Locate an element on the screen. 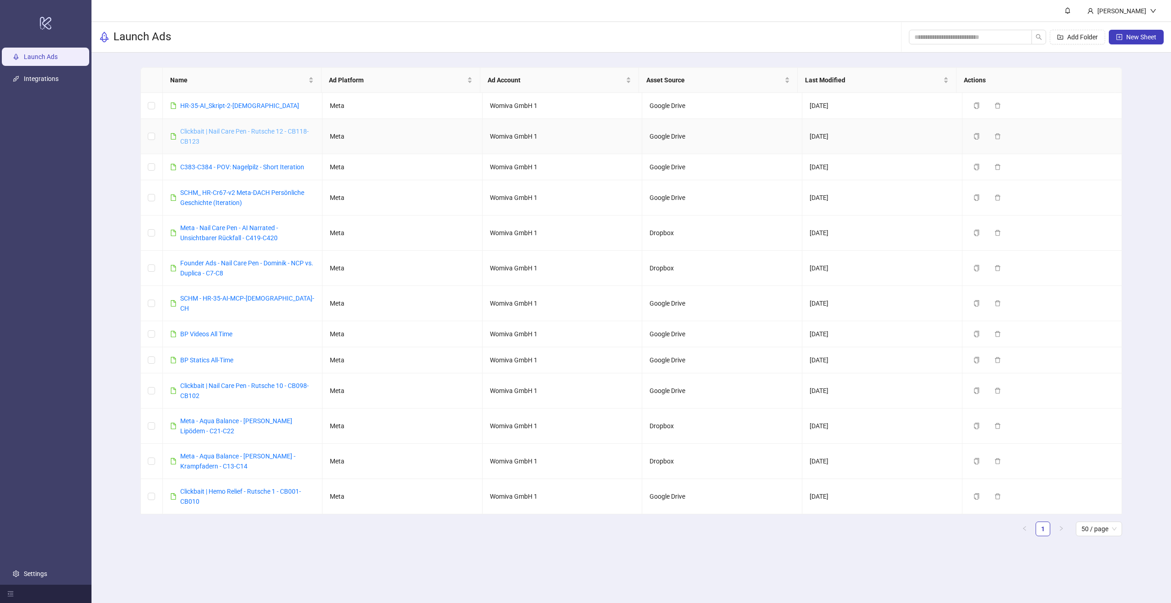  span: user is located at coordinates (1091, 11).